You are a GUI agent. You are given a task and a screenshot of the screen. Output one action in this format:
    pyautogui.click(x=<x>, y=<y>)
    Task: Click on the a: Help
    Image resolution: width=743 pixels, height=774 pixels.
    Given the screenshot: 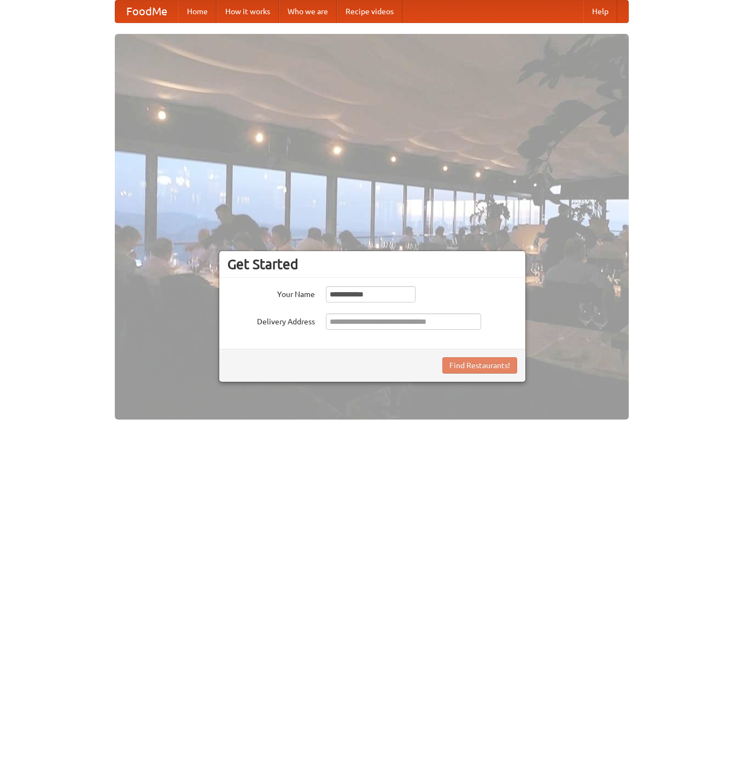 What is the action you would take?
    pyautogui.click(x=601, y=11)
    